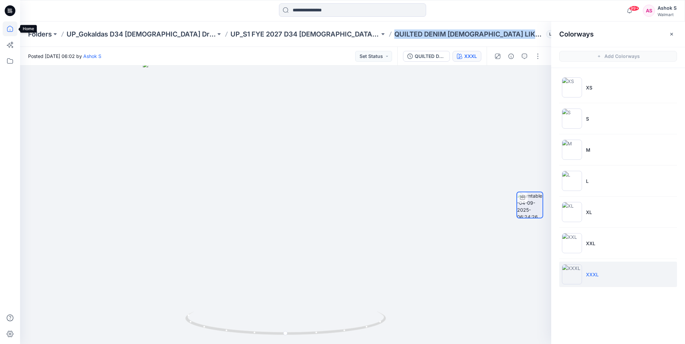 The width and height of the screenshot is (685, 344). Describe the element at coordinates (587, 118) in the screenshot. I see `p: S` at that location.